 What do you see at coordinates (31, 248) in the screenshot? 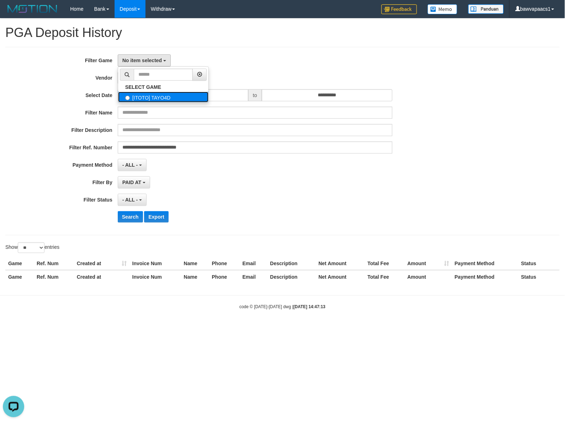
I see `select: Showentries` at bounding box center [31, 248].